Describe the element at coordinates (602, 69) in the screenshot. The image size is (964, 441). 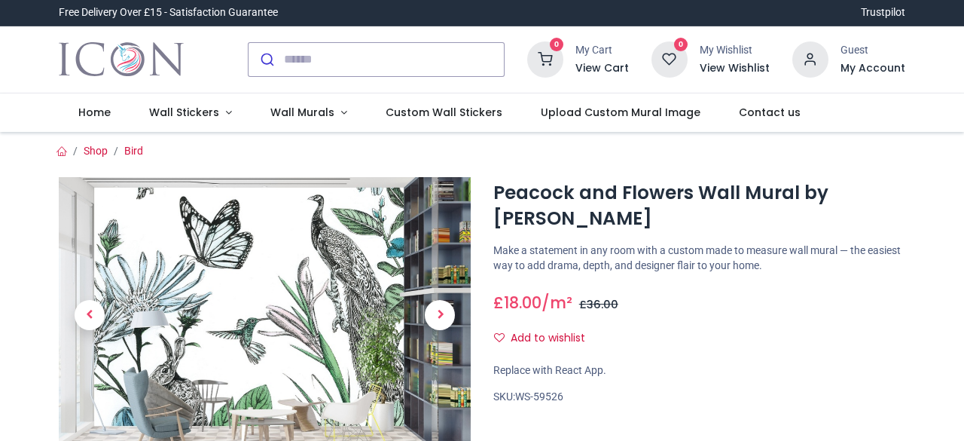
I see `h6: View Cart` at that location.